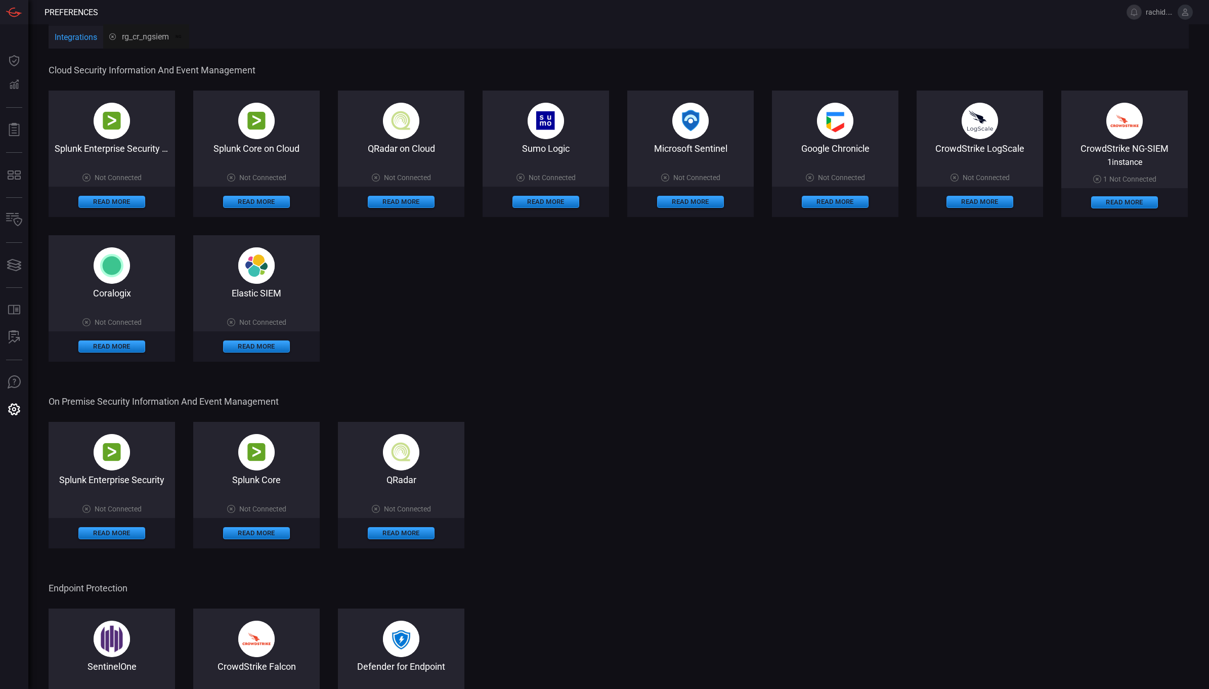 The height and width of the screenshot is (689, 1209). What do you see at coordinates (14, 337) in the screenshot?
I see `button: ALERT ANALYSIS` at bounding box center [14, 337].